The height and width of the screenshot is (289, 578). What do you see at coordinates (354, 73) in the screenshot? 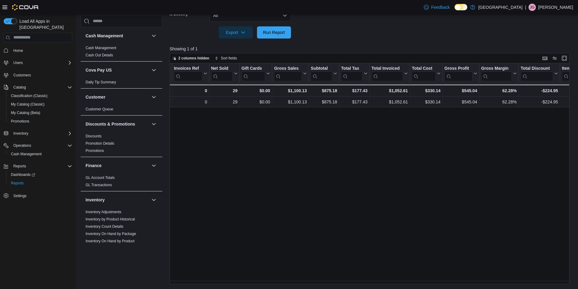
I see `button: Total Tax` at bounding box center [354, 73].